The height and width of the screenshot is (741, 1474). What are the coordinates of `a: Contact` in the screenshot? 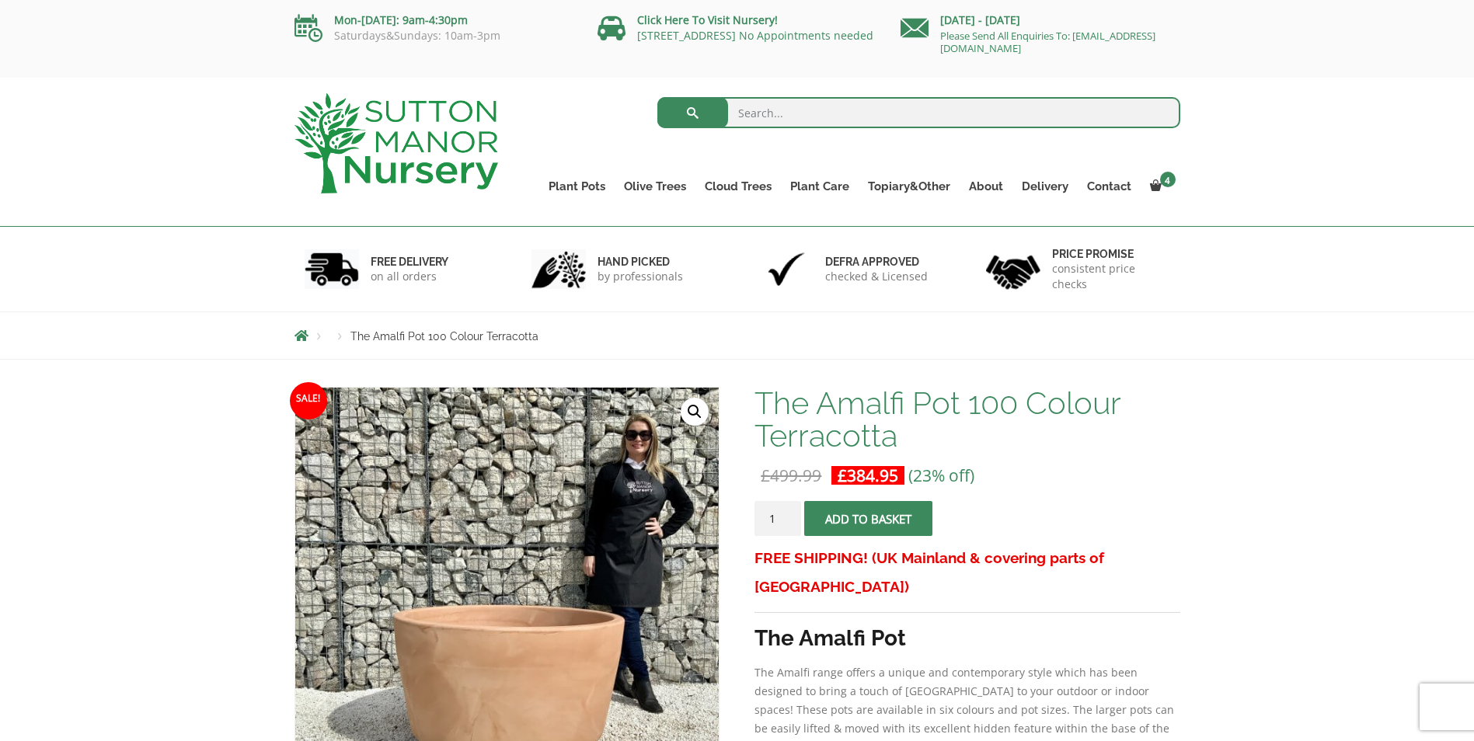 It's located at (1109, 186).